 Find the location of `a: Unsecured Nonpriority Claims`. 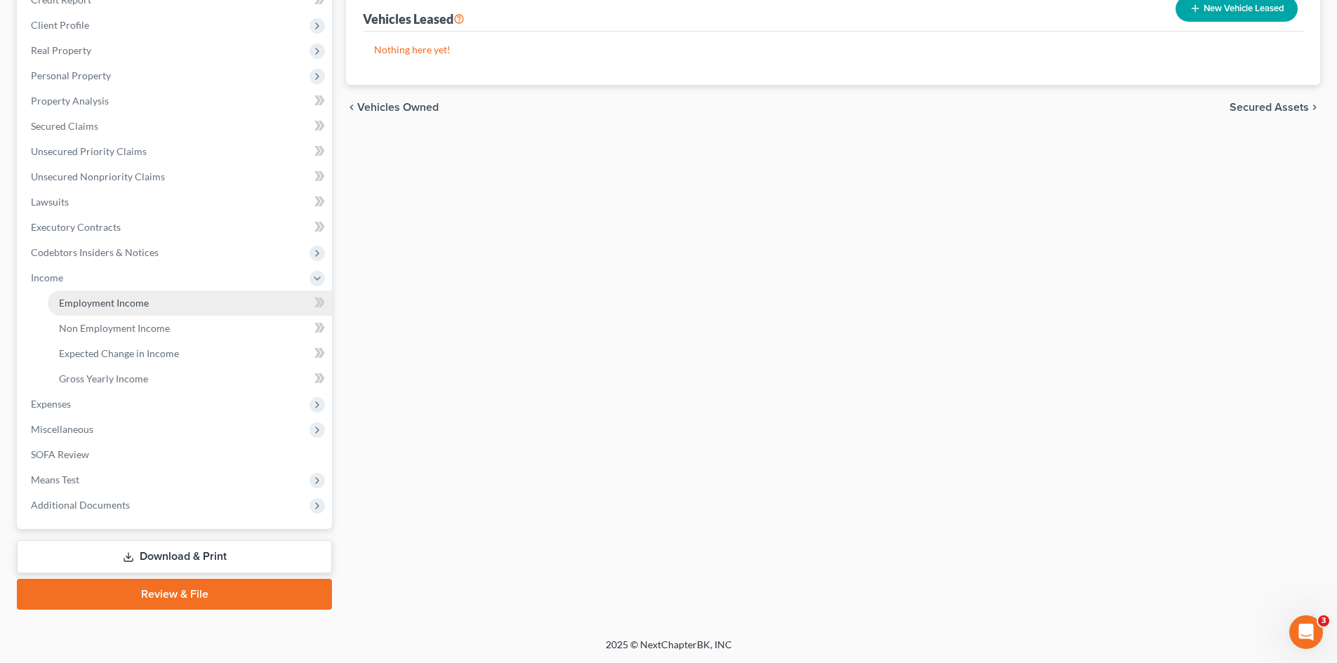

a: Unsecured Nonpriority Claims is located at coordinates (176, 177).